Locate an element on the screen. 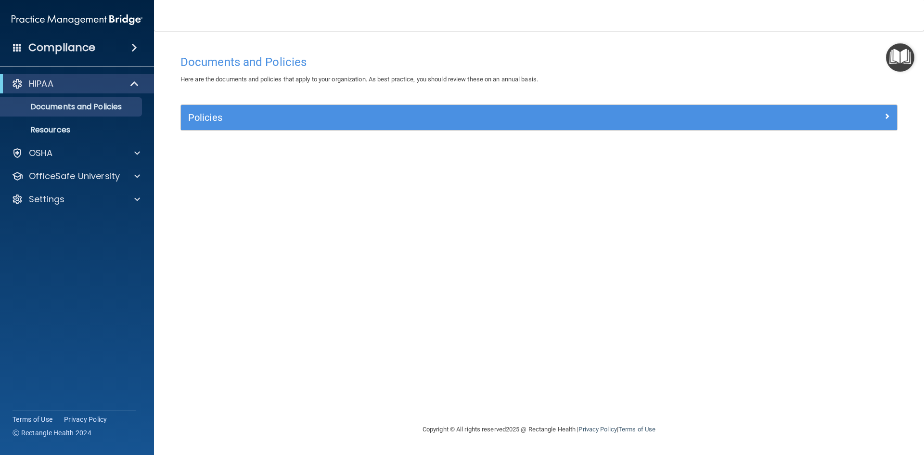  p: HIPAA is located at coordinates (41, 84).